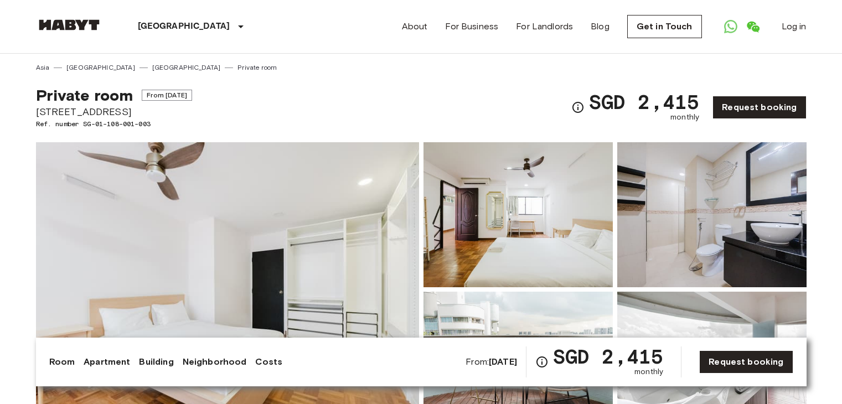 The image size is (842, 404). I want to click on a: Open WeChat, so click(753, 27).